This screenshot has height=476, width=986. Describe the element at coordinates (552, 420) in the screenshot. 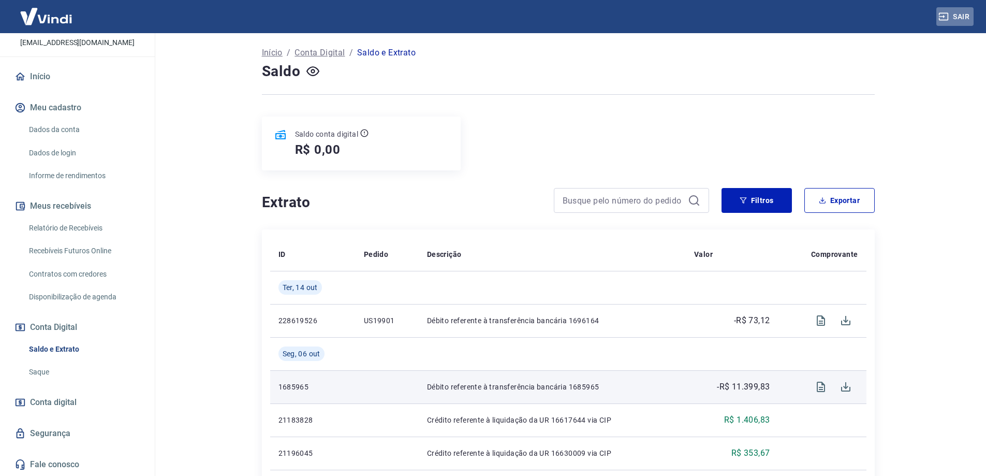

I see `p: Crédito referente à liquidação da UR 16617644 via CIP` at that location.